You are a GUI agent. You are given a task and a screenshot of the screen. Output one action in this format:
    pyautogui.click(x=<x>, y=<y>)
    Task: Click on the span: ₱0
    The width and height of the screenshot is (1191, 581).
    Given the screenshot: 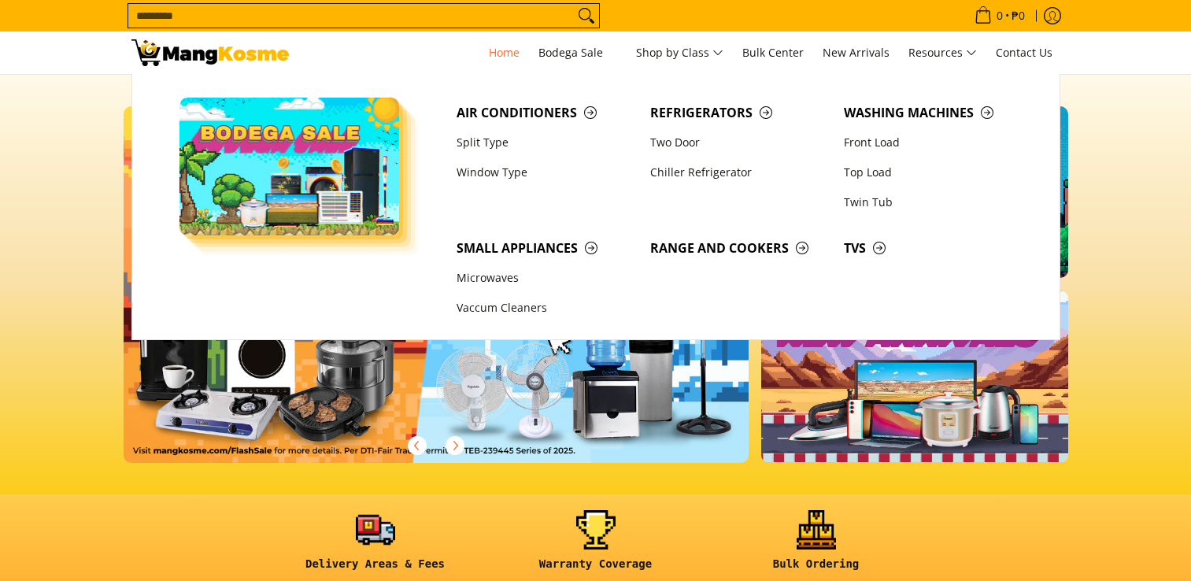 What is the action you would take?
    pyautogui.click(x=1018, y=16)
    